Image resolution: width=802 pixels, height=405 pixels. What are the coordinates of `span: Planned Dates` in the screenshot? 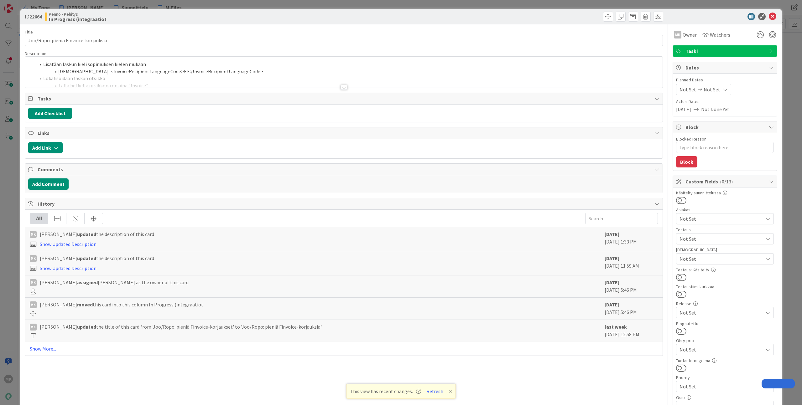 It's located at (725, 80).